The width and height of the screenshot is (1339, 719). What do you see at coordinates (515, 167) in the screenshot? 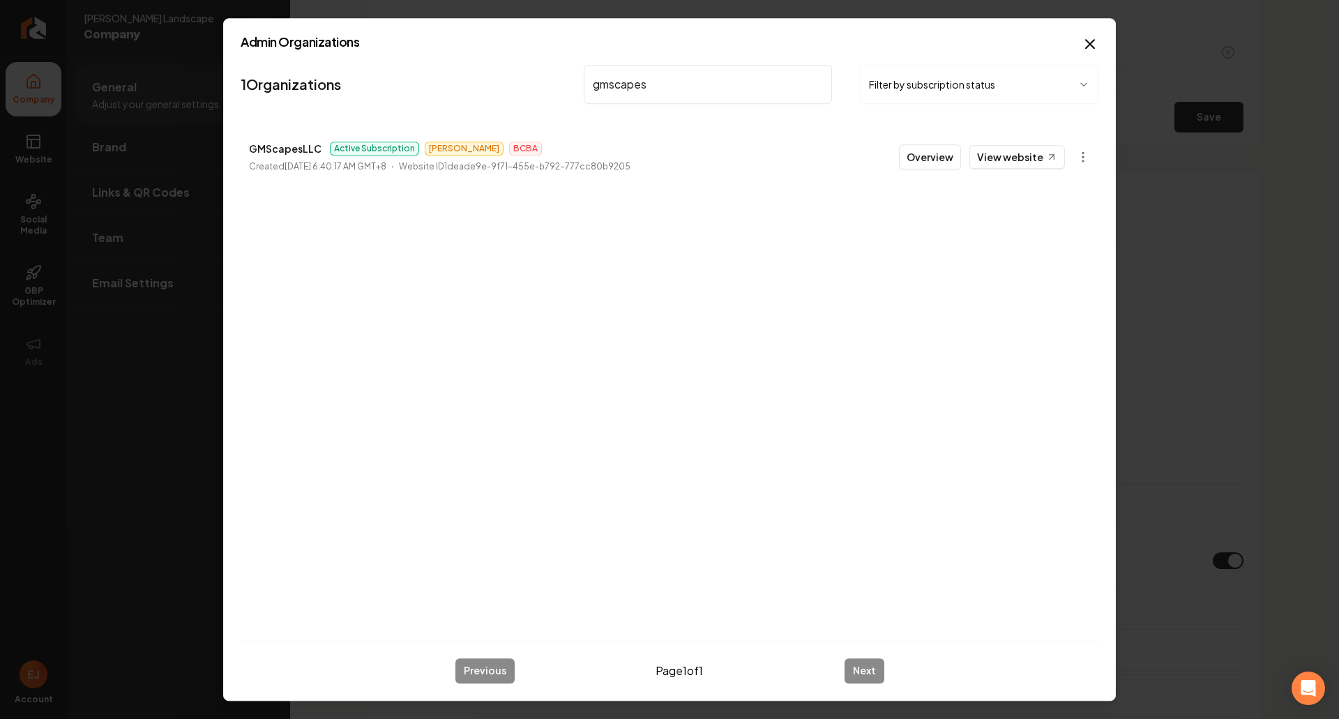
I see `p: Website ID 1deade9e-9f71-455e-b792-777cc80b9205` at bounding box center [515, 167].